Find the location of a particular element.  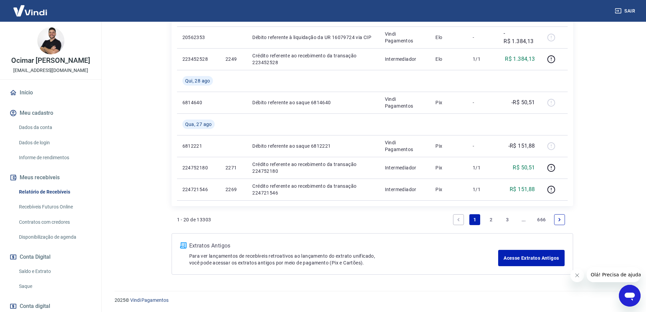

p: Débito referente à liquidação da UR 16079724 via CIP is located at coordinates (313, 37).